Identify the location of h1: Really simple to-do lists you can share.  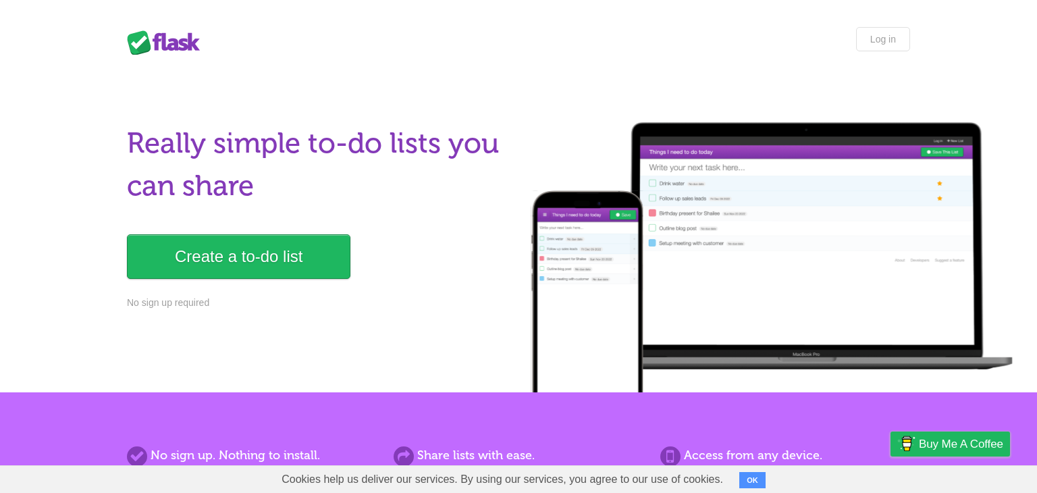
(319, 165).